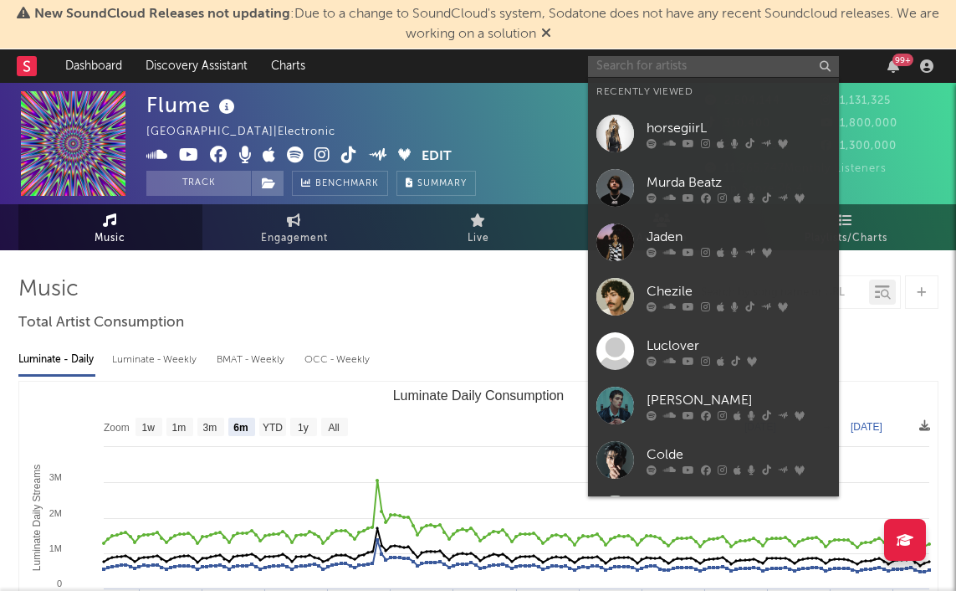  Describe the element at coordinates (739, 454) in the screenshot. I see `div: Colde` at that location.